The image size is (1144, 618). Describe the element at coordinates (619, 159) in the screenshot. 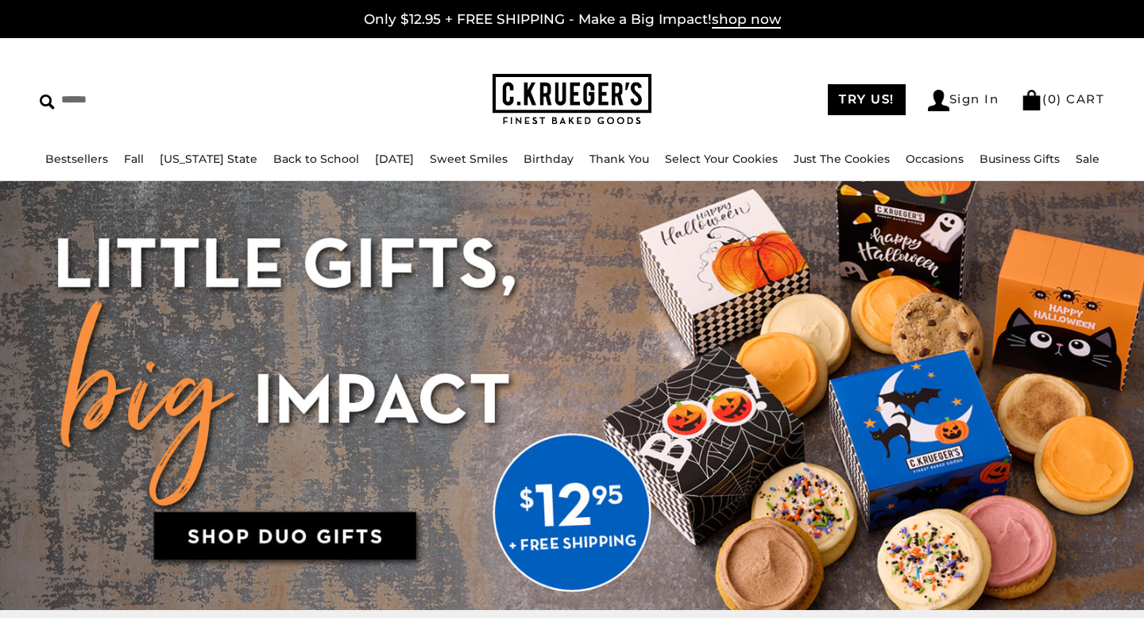

I see `a: Thank You` at that location.